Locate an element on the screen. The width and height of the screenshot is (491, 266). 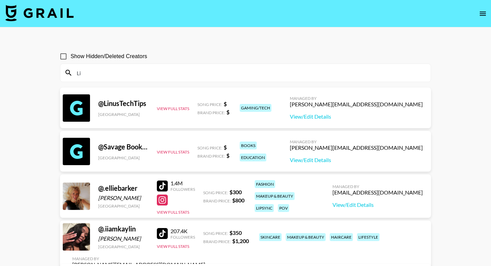
div: lipsync is located at coordinates (265, 208).